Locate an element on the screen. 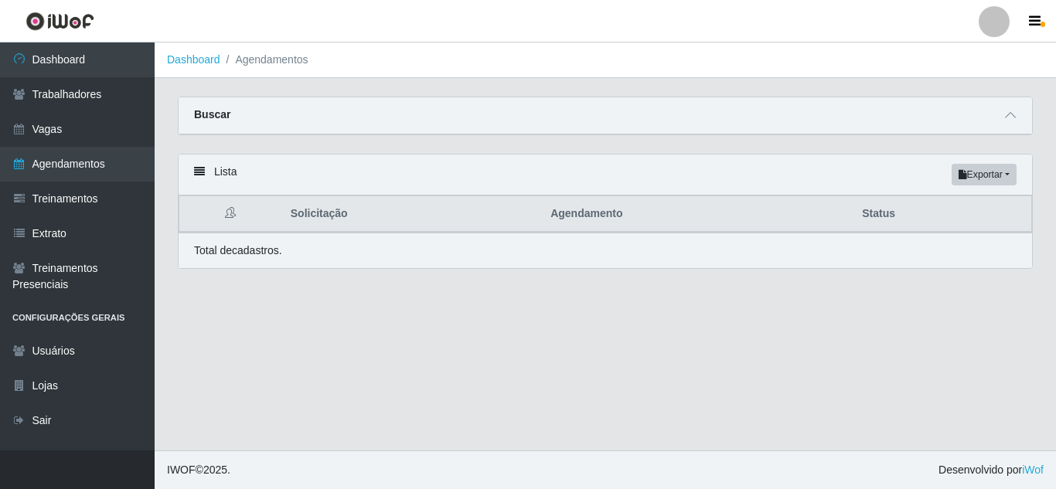  p: Total de cadastros. is located at coordinates (238, 251).